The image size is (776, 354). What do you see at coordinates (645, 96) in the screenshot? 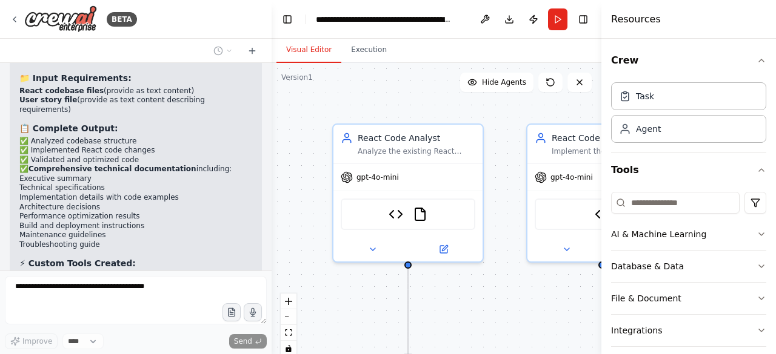
I see `div: Task` at bounding box center [645, 96].